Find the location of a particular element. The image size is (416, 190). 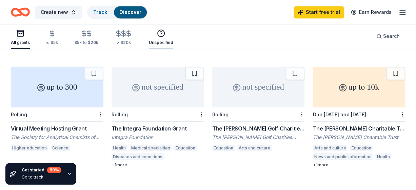

div: Medical specialties is located at coordinates (150, 148).